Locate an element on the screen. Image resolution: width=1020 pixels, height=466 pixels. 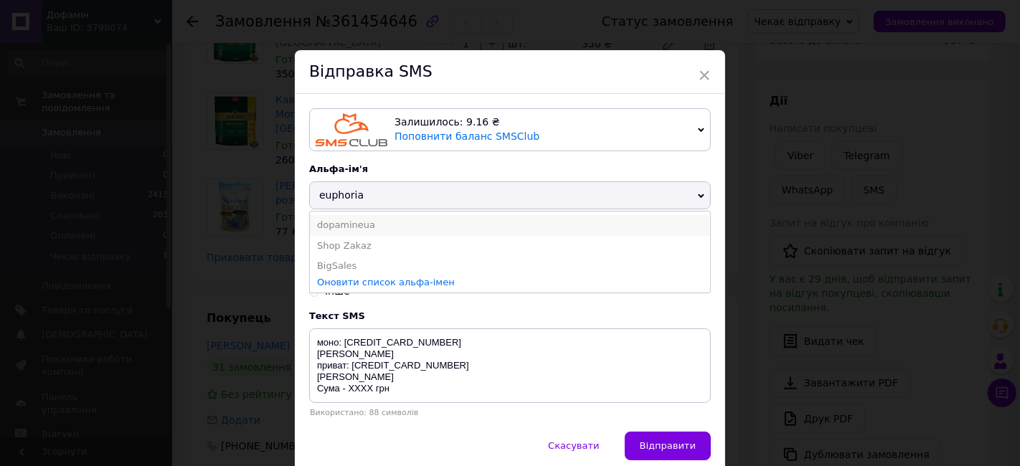
div: Текст SMS is located at coordinates (510, 316).